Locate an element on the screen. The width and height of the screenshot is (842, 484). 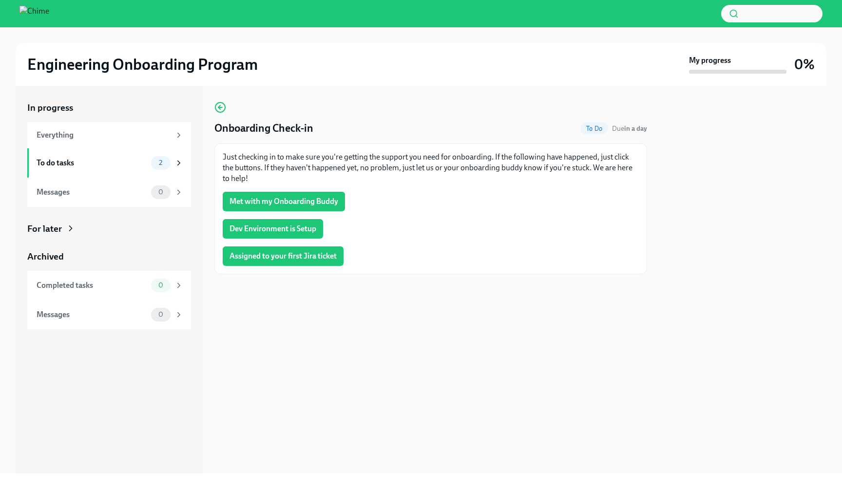
h4: Onboarding Check-in is located at coordinates (264, 128).